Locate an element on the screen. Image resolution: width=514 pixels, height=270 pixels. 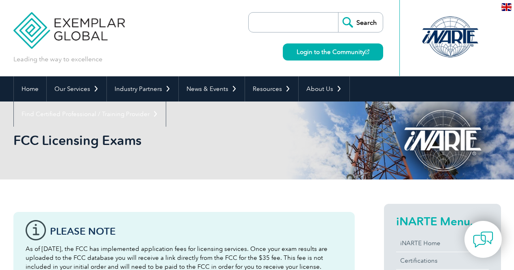
a: Industry Partners is located at coordinates (142, 89).